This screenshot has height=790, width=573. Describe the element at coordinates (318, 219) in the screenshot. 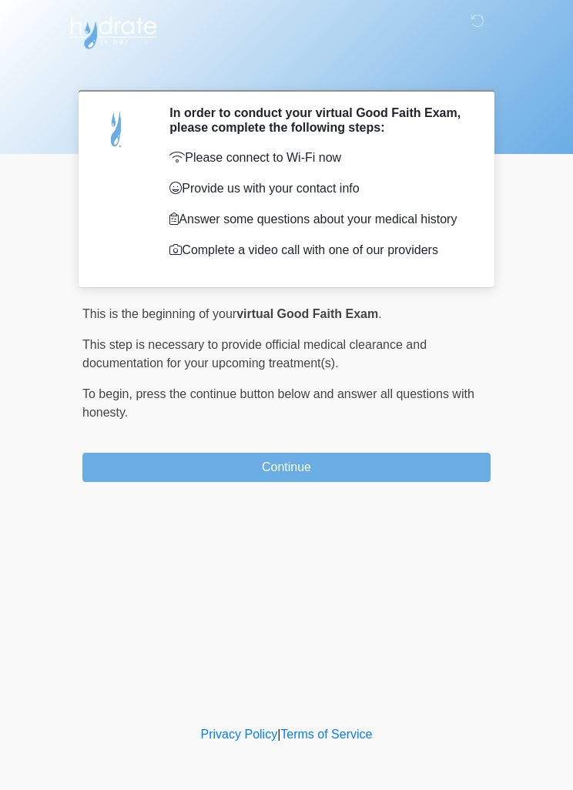

I see `p: Answer some questions about your medical history` at that location.